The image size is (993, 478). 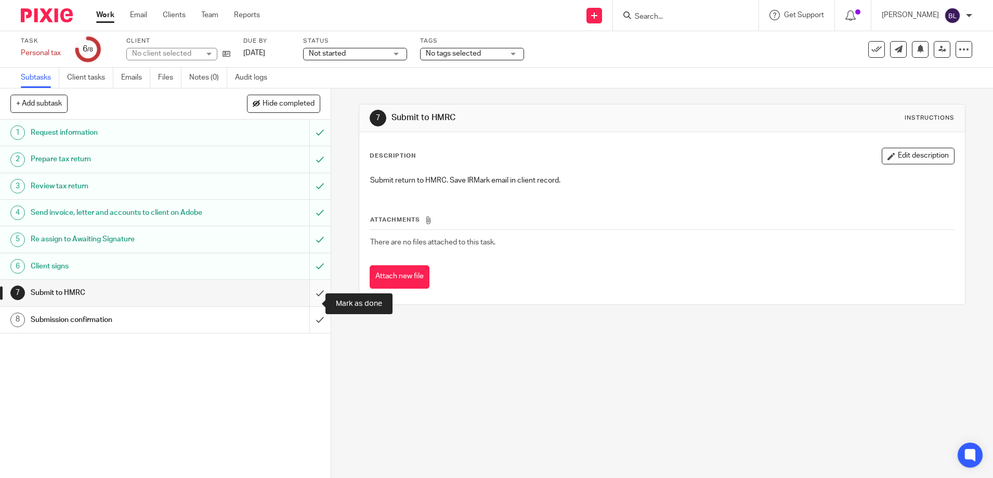 I want to click on div: No client selected, so click(x=166, y=54).